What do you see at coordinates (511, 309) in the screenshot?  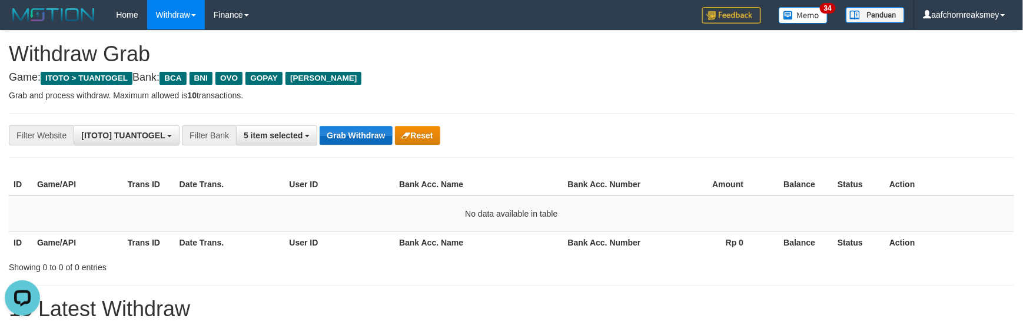 I see `h1: 15 Latest Withdraw` at bounding box center [511, 309].